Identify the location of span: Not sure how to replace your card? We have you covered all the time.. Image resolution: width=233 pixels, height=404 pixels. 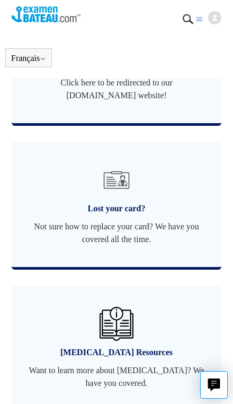
(117, 233).